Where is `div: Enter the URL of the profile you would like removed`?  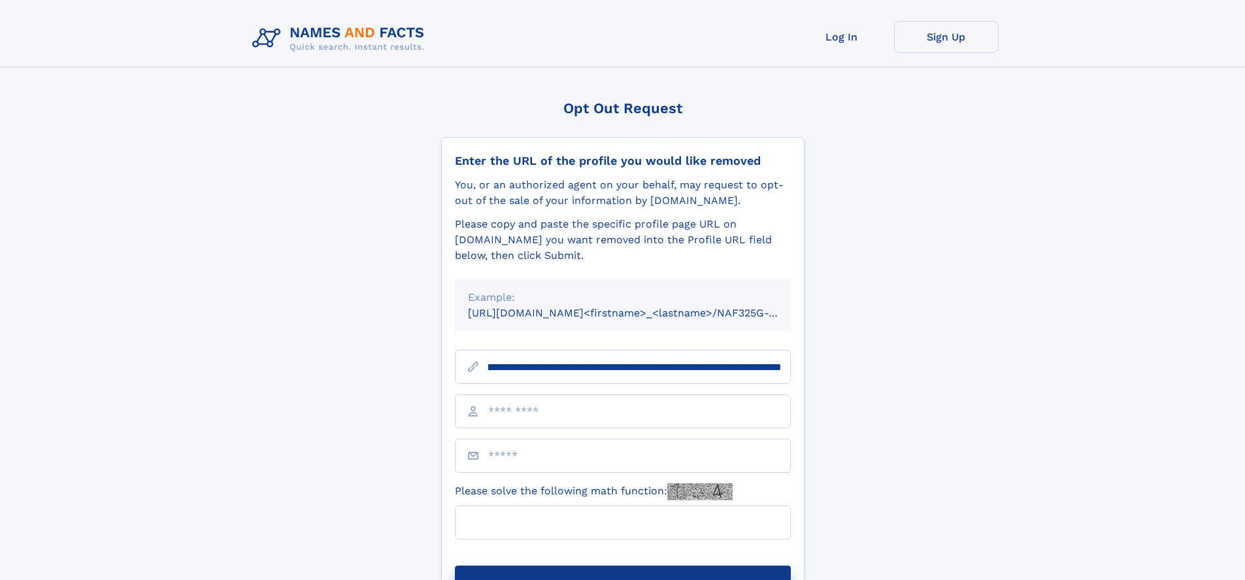
div: Enter the URL of the profile you would like removed is located at coordinates (623, 161).